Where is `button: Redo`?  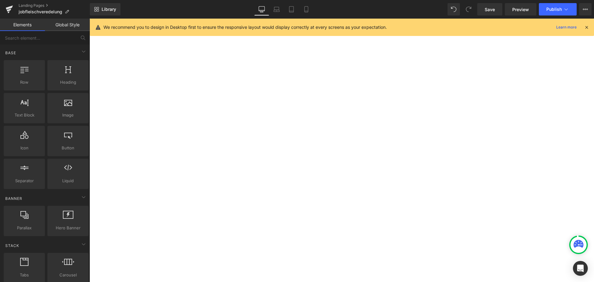
button: Redo is located at coordinates (468, 9).